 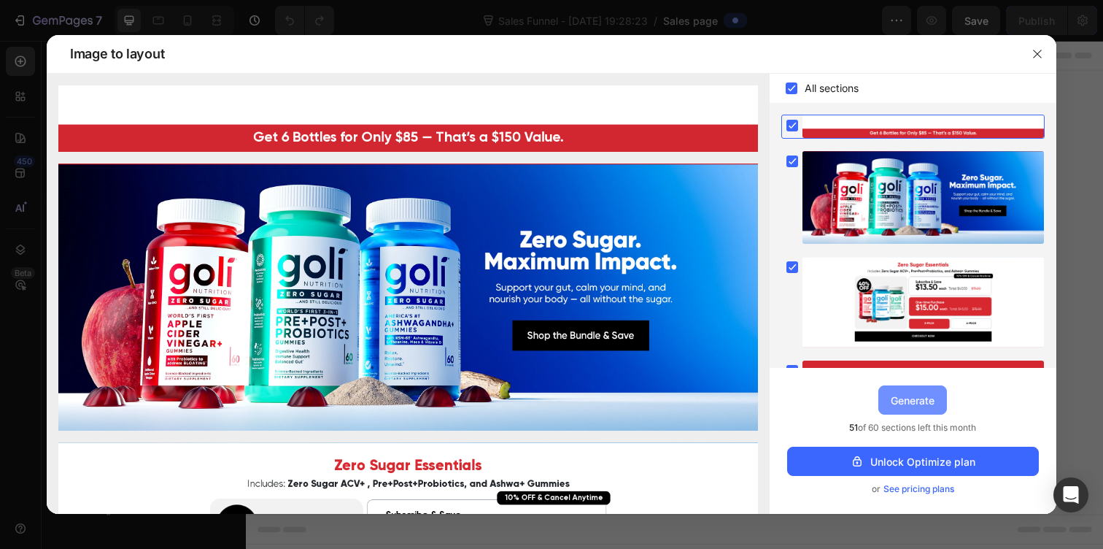 What do you see at coordinates (913, 428) in the screenshot?
I see `span: of 60 sections left this month` at bounding box center [913, 428].